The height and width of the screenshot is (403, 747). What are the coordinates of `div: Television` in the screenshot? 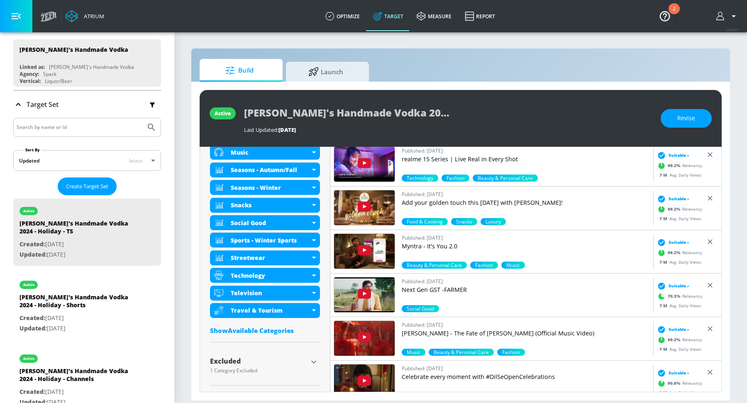 It's located at (265, 293).